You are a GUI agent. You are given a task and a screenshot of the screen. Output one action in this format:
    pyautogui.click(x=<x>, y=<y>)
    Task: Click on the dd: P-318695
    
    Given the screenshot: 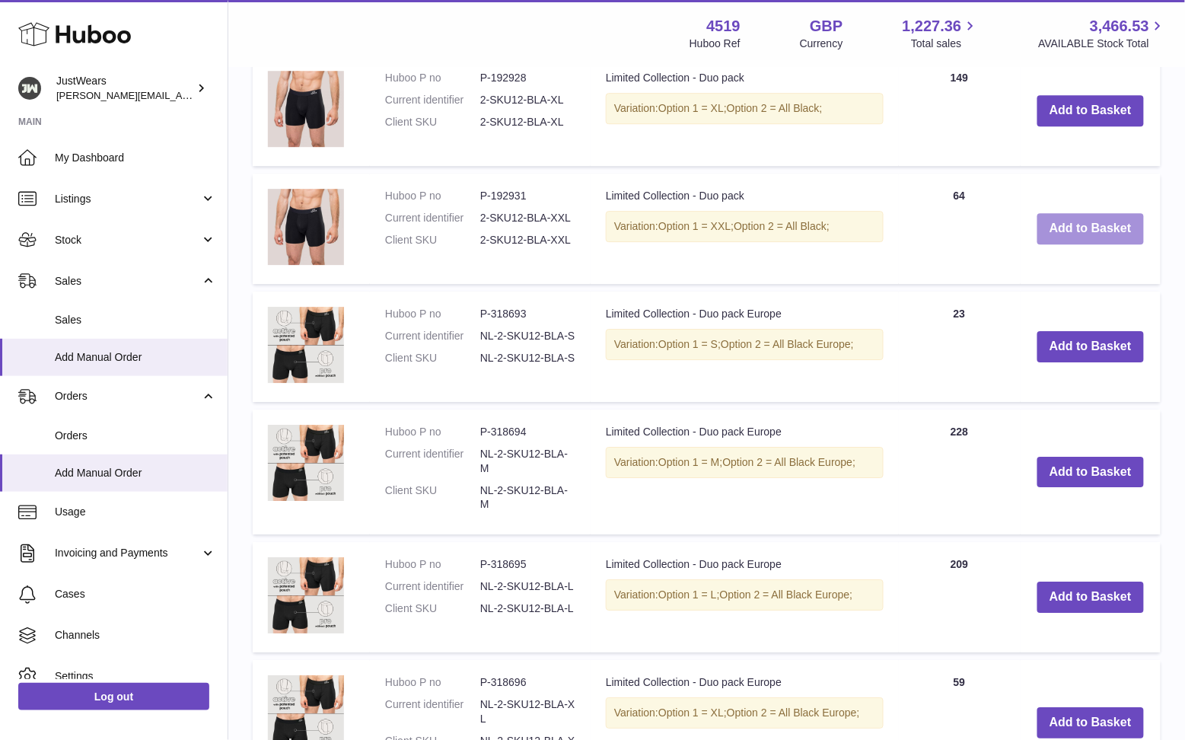 What is the action you would take?
    pyautogui.click(x=527, y=564)
    